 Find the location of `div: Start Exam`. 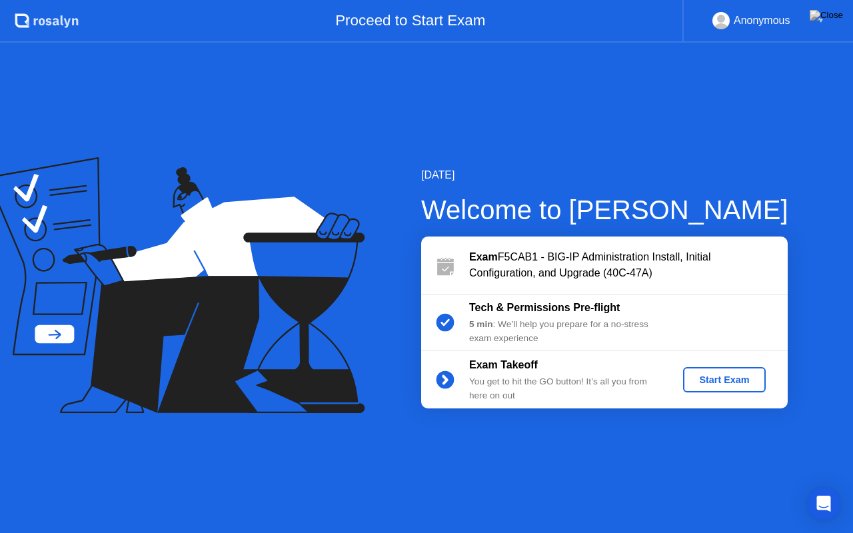

div: Start Exam is located at coordinates (723, 380).